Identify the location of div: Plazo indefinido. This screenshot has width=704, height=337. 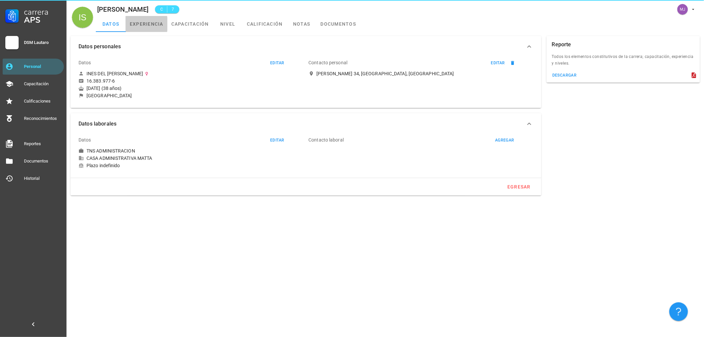
(191, 165).